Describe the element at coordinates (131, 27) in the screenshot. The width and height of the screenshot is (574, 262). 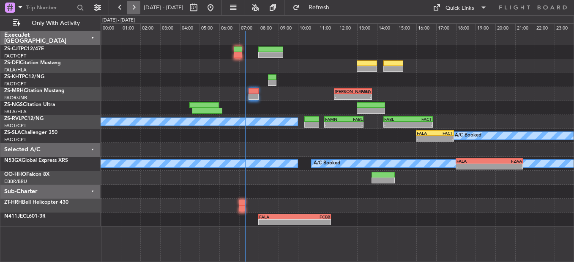
I see `div: 01:00` at that location.